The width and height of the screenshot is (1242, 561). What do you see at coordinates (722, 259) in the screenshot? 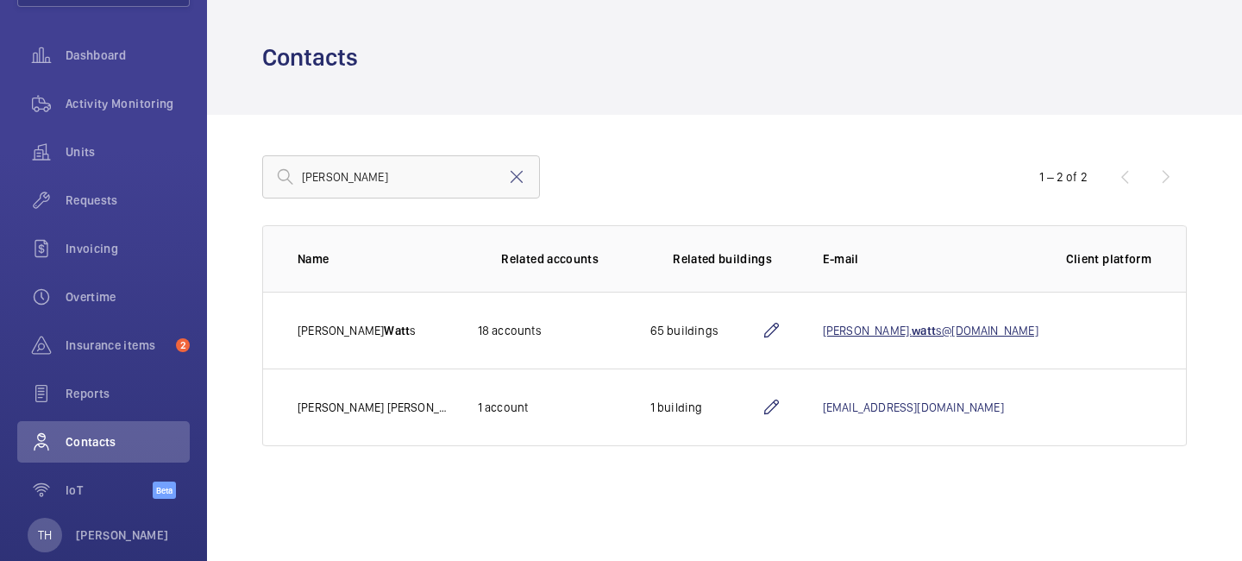
I see `p: Related buildings` at bounding box center [722, 259].